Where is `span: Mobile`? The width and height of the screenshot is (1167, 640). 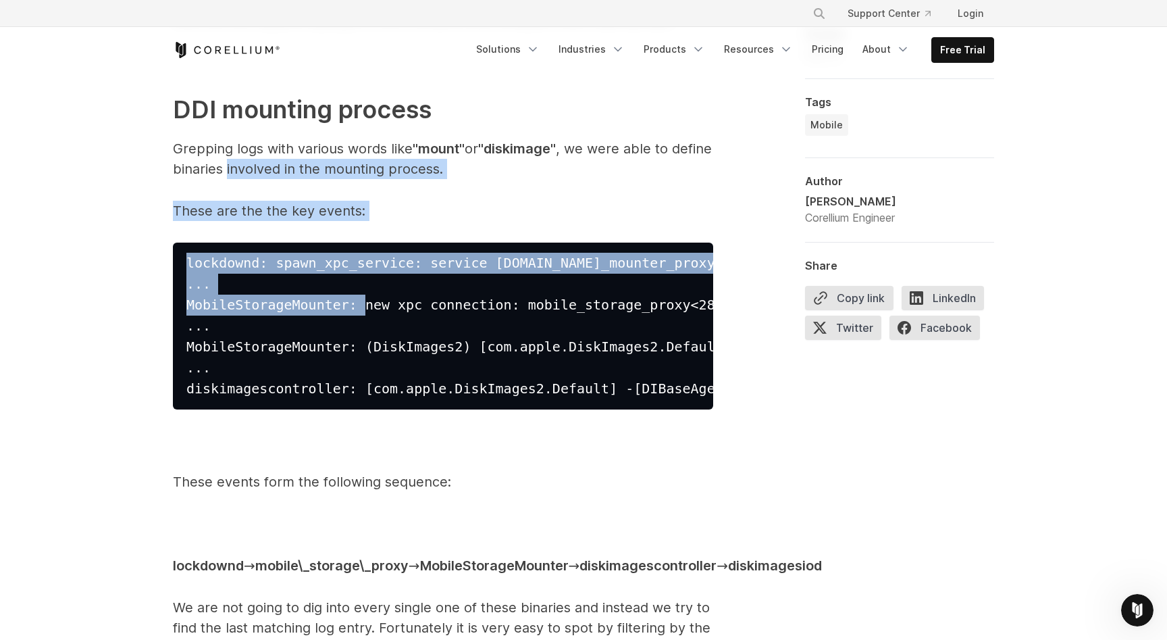
span: Mobile is located at coordinates (827, 125).